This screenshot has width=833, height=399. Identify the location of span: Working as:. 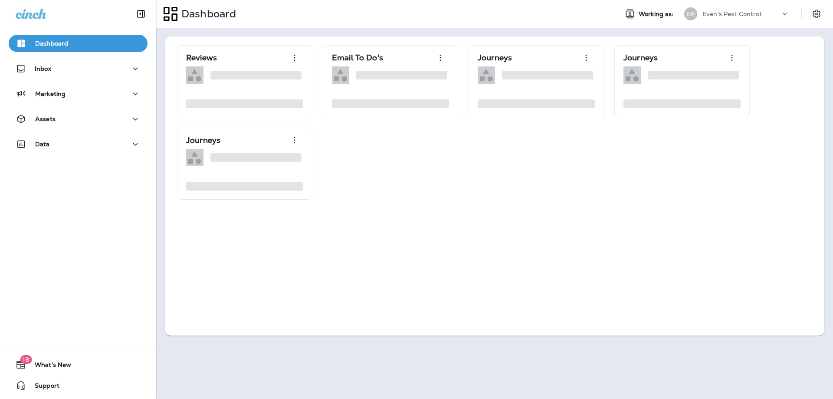
(657, 14).